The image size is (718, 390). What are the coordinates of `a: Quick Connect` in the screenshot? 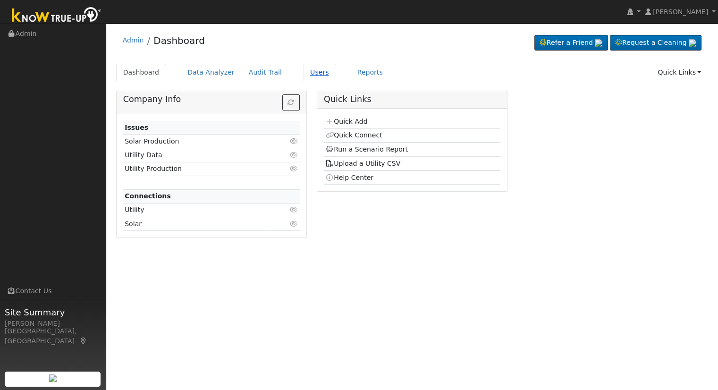 It's located at (354, 135).